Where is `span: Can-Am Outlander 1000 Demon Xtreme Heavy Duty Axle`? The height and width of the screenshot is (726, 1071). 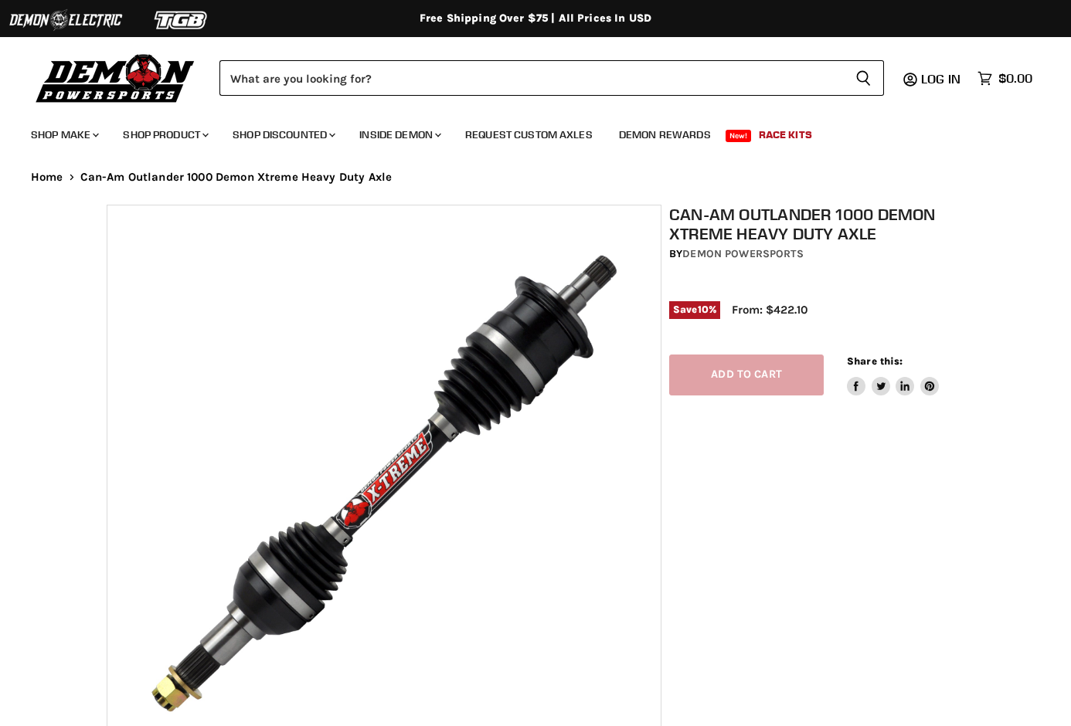
span: Can-Am Outlander 1000 Demon Xtreme Heavy Duty Axle is located at coordinates (236, 177).